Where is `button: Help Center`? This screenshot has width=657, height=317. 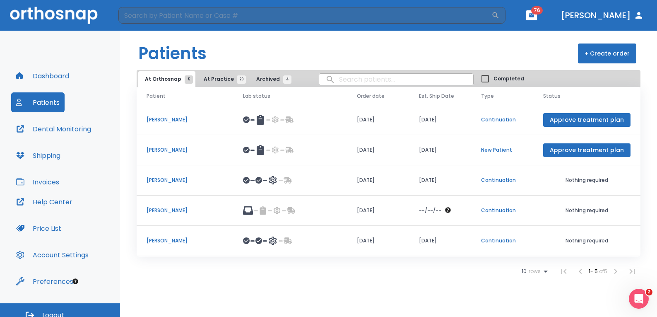 button: Help Center is located at coordinates (44, 202).